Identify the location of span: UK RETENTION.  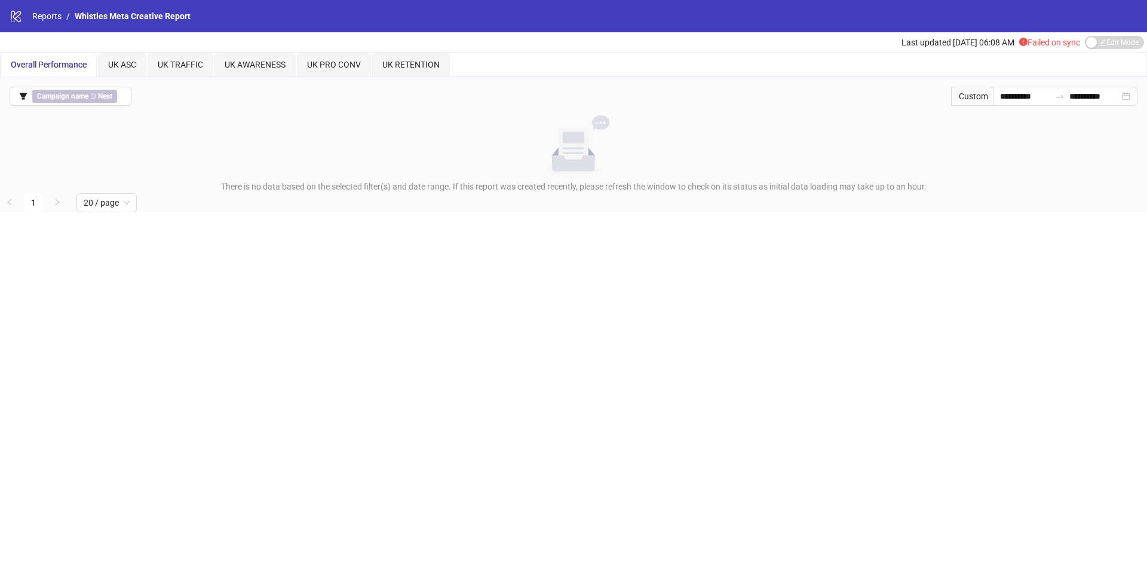
(411, 65).